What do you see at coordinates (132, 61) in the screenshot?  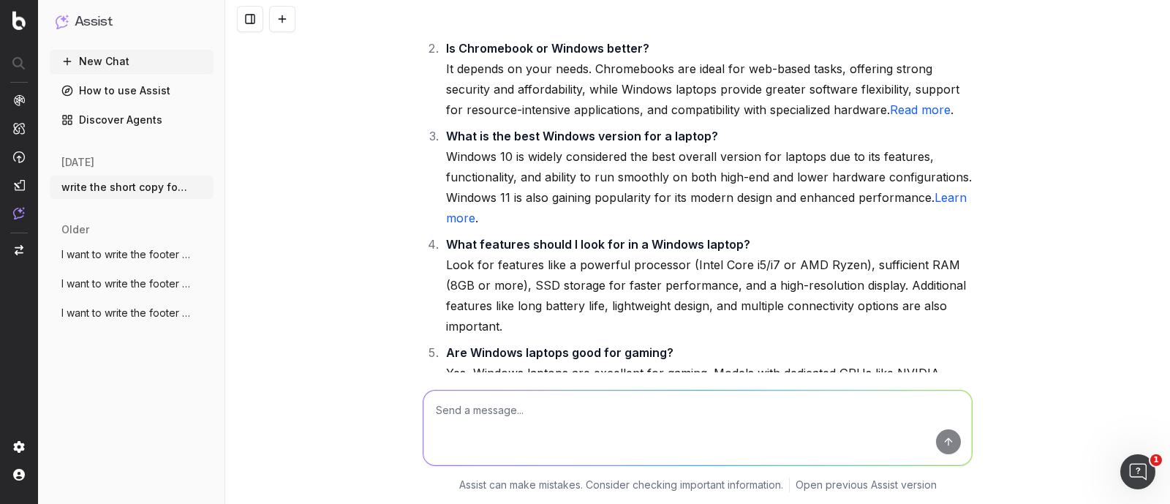 I see `button: New Chat` at bounding box center [132, 61].